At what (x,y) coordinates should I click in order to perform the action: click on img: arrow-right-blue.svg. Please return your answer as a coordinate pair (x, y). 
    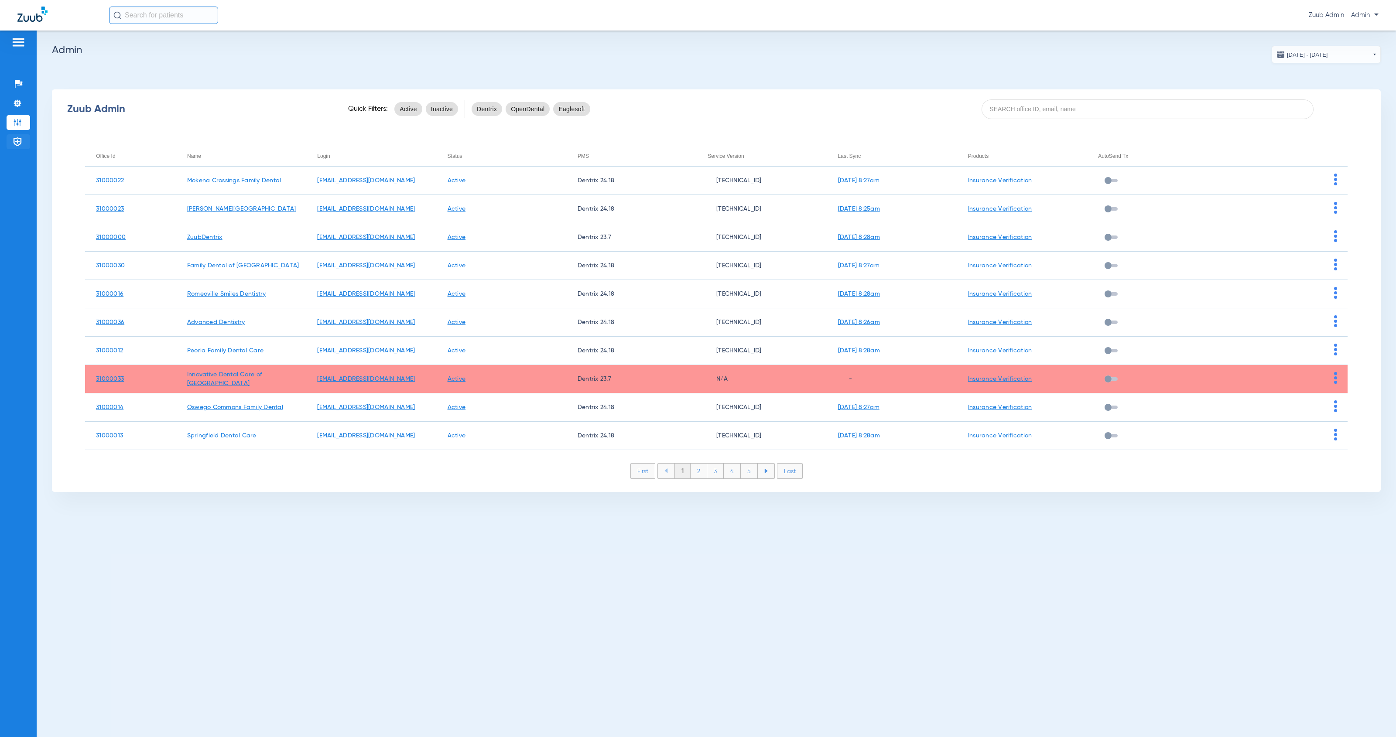
    Looking at the image, I should click on (766, 471).